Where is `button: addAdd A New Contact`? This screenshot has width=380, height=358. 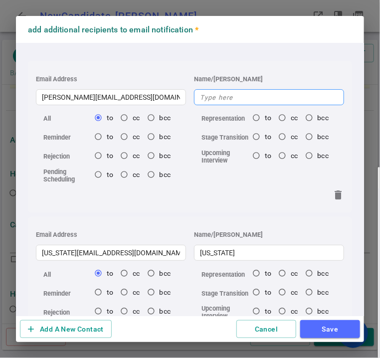
button: addAdd A New Contact is located at coordinates (66, 329).